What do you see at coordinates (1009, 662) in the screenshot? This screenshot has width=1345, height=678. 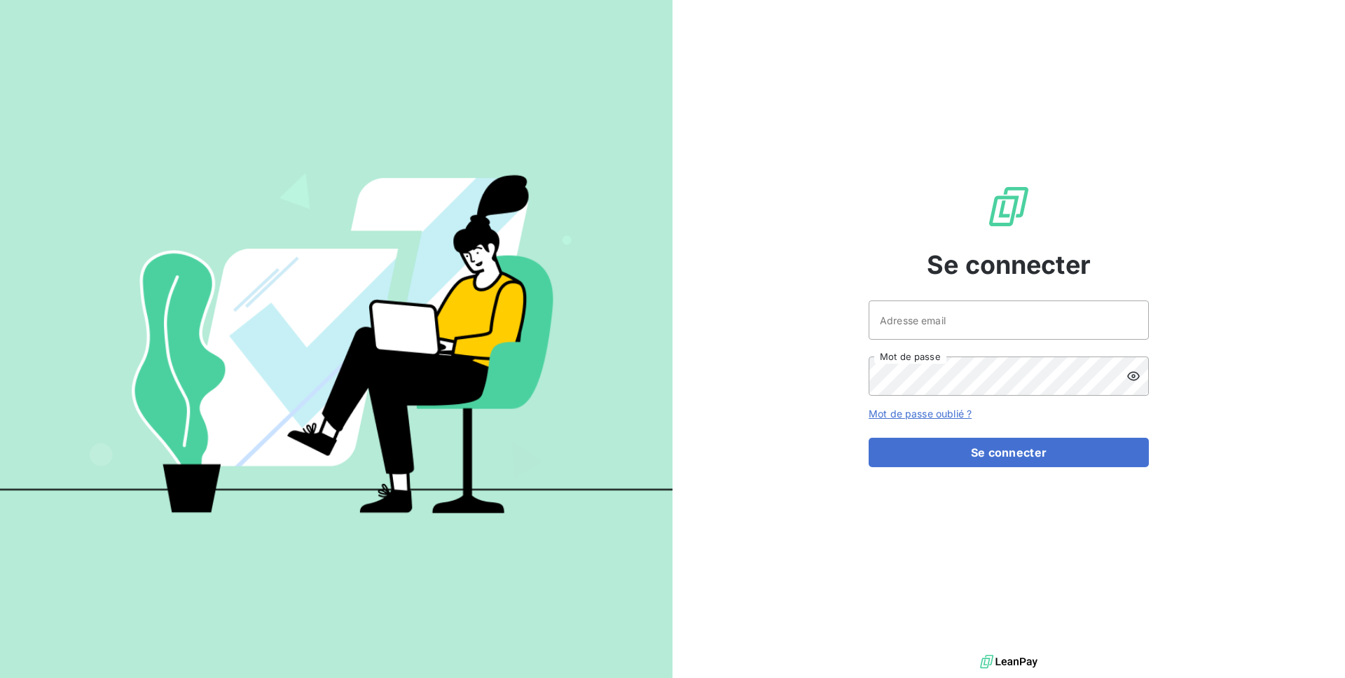 I see `img: logo` at bounding box center [1009, 662].